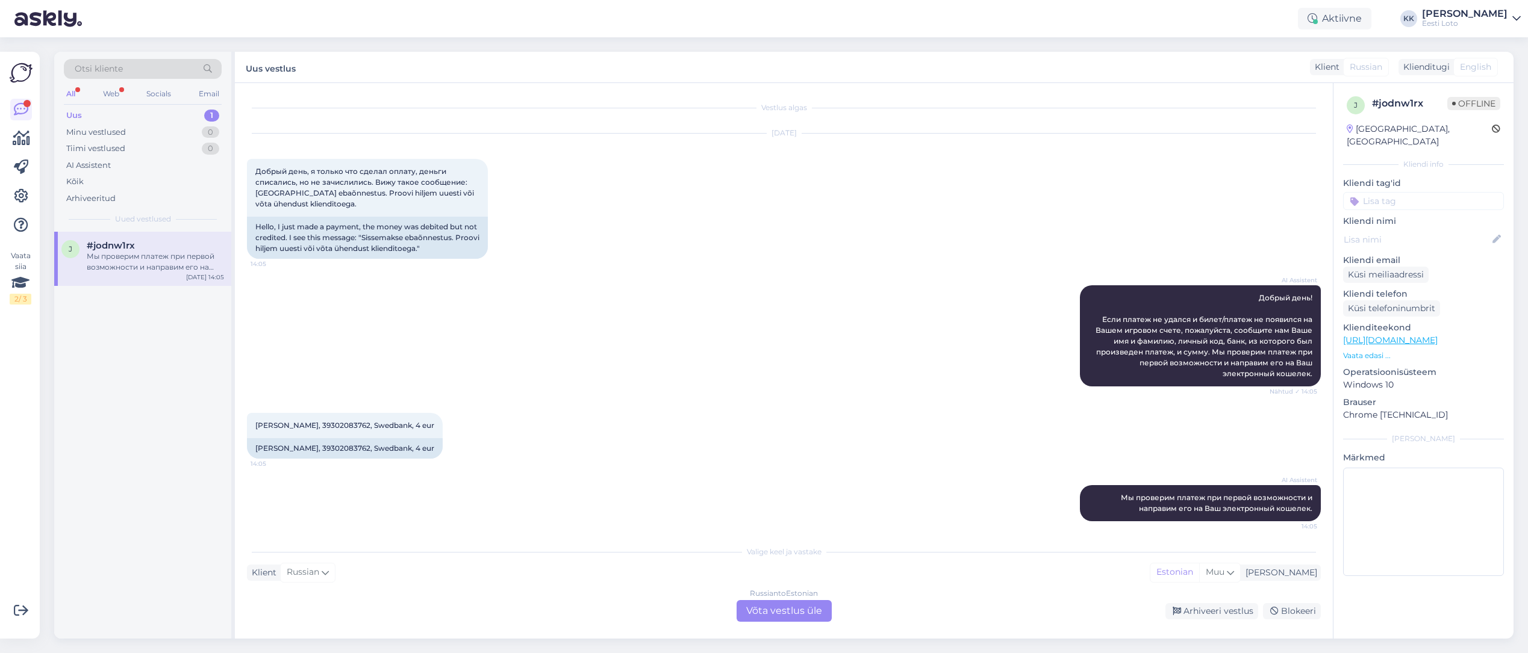 The width and height of the screenshot is (1528, 653). What do you see at coordinates (1423, 164) in the screenshot?
I see `div: Kliendi info` at bounding box center [1423, 164].